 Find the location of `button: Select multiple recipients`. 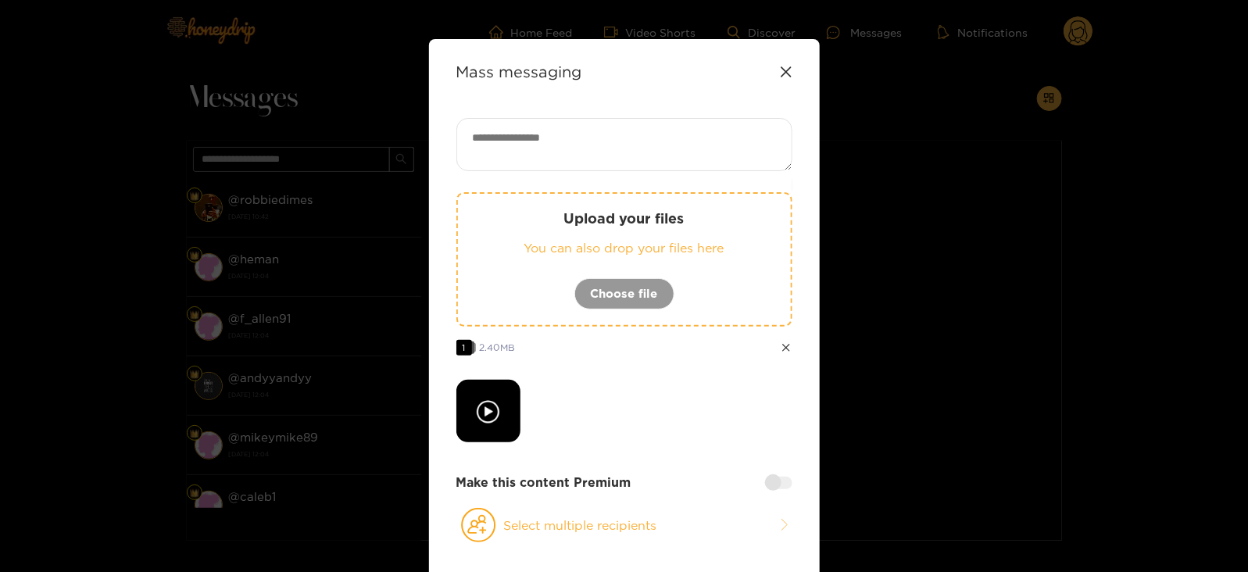

button: Select multiple recipients is located at coordinates (625, 525).